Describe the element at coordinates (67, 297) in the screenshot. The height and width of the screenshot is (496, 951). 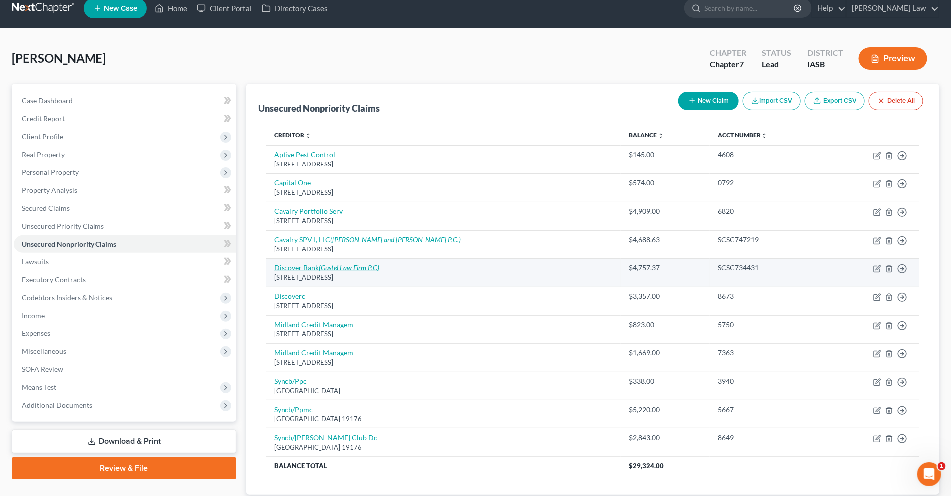
I see `span: Codebtors Insiders & Notices` at that location.